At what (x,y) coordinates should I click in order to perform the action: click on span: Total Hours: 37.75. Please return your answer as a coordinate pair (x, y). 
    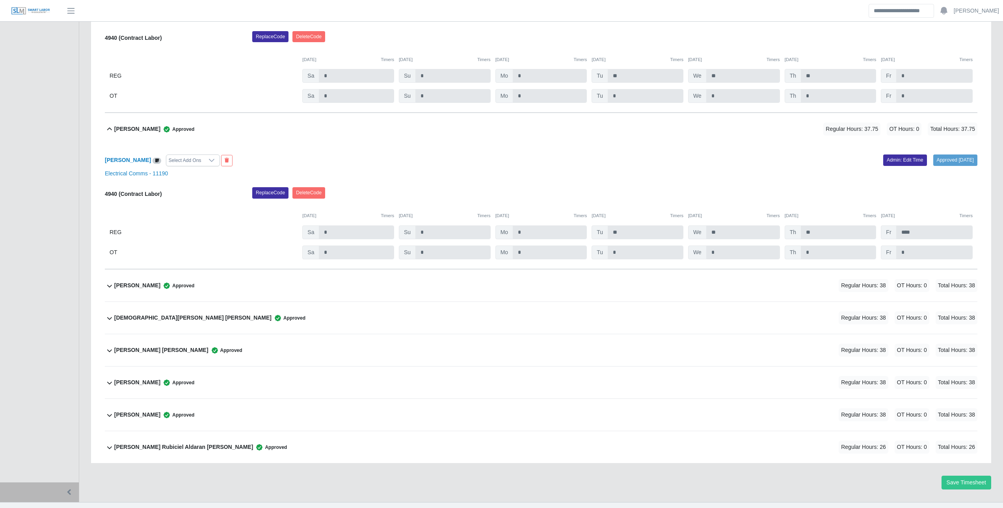
    Looking at the image, I should click on (953, 129).